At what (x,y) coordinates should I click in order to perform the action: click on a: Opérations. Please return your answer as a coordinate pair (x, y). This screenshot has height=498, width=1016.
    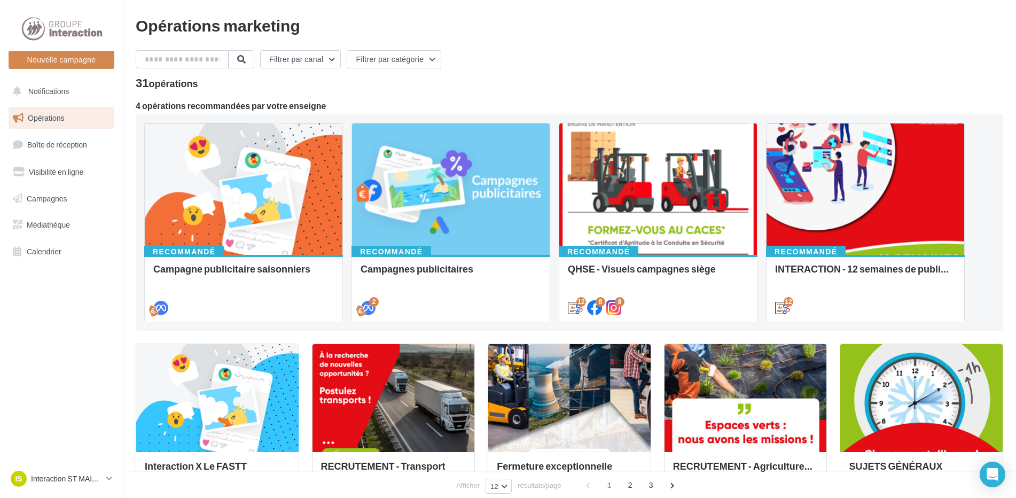
    Looking at the image, I should click on (61, 118).